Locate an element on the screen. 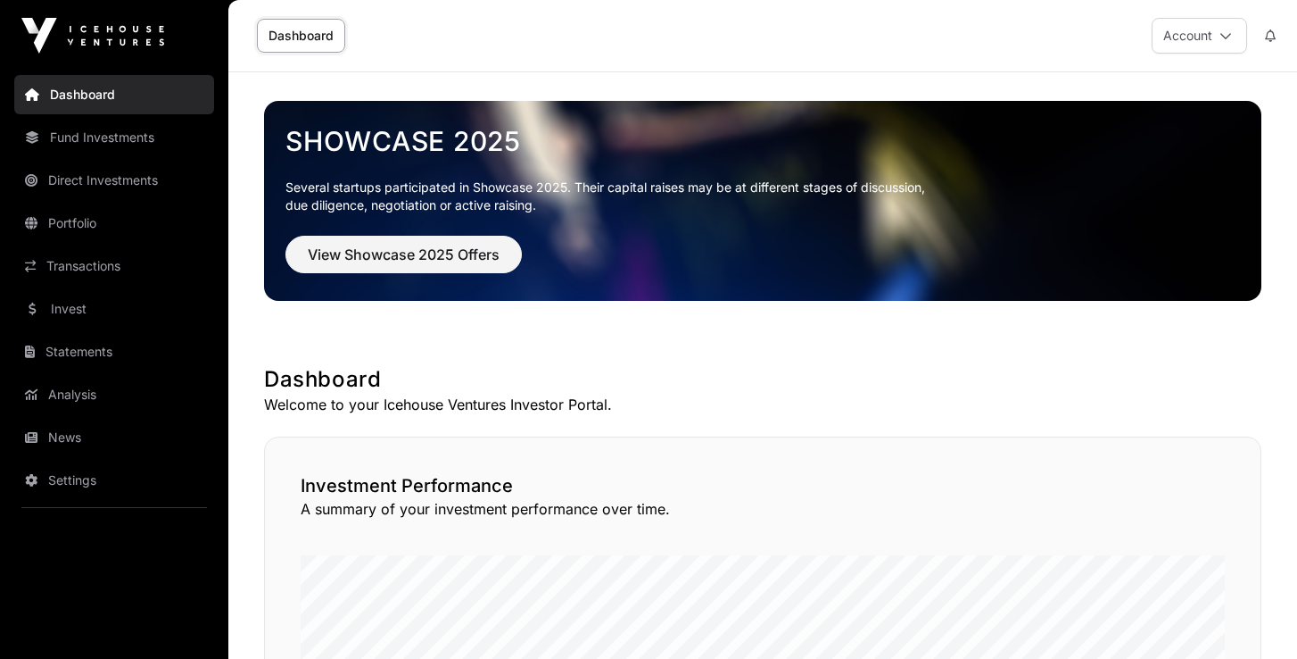 This screenshot has height=659, width=1297. img: Icehouse Ventures Logo is located at coordinates (93, 36).